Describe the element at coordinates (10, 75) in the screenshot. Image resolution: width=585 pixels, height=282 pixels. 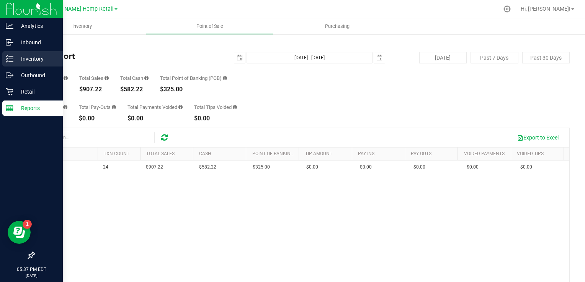
I see `inline-svg: Outbound` at that location.